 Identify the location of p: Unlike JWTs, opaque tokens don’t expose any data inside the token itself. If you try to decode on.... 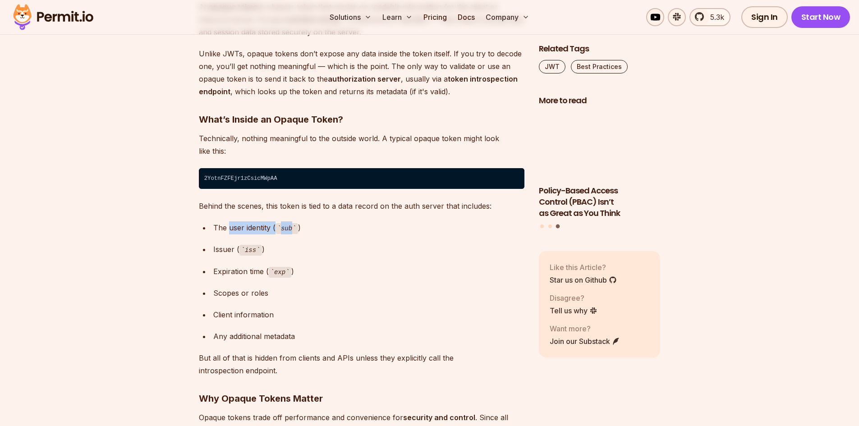
(362, 73).